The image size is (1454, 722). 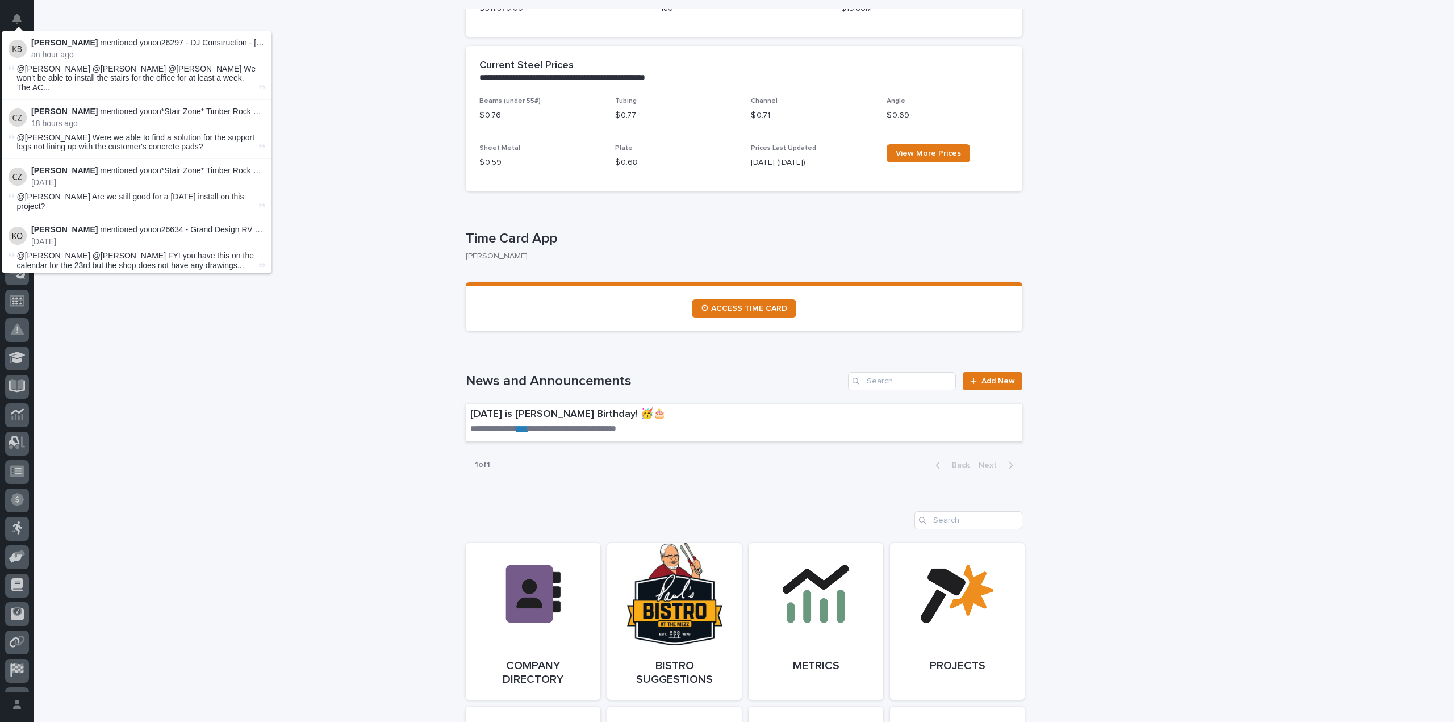 What do you see at coordinates (624, 148) in the screenshot?
I see `span: Plate` at bounding box center [624, 148].